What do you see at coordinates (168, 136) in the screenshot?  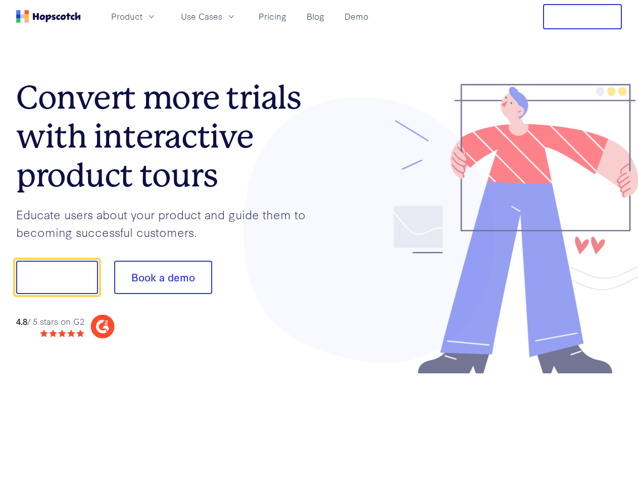 I see `h1: Convert more trials with interactive product tours` at bounding box center [168, 136].